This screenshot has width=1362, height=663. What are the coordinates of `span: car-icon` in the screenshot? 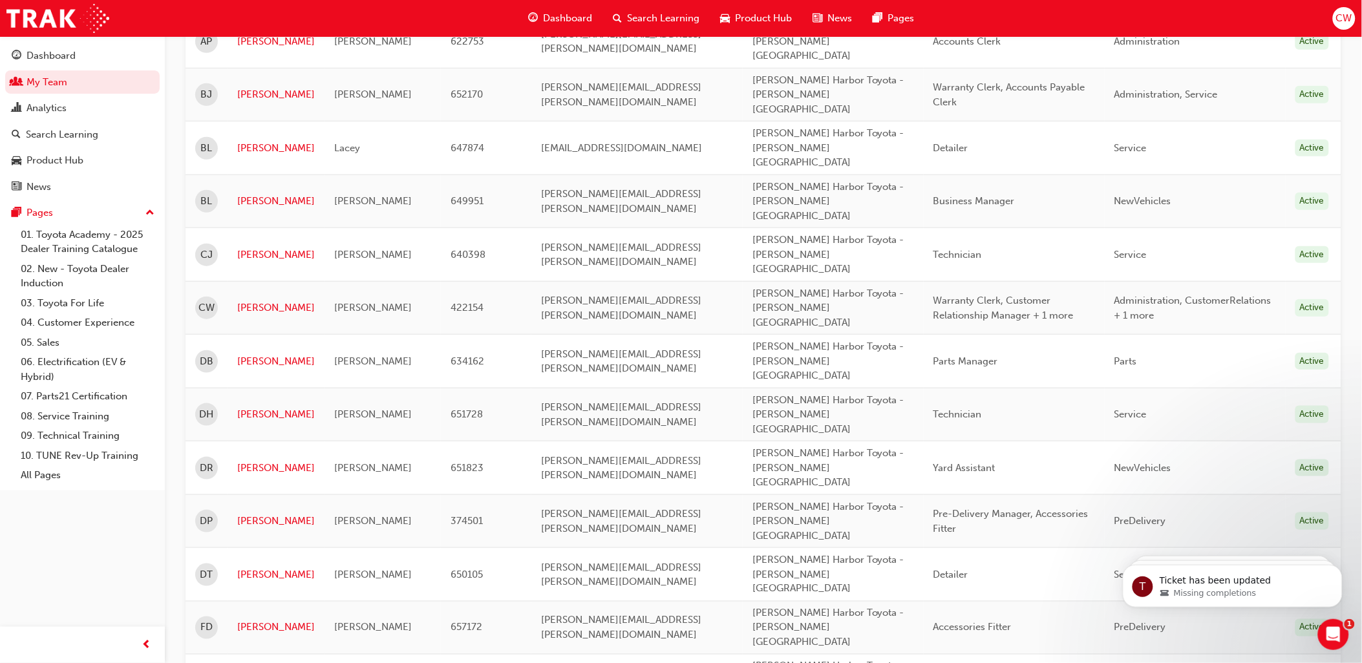 It's located at (725, 18).